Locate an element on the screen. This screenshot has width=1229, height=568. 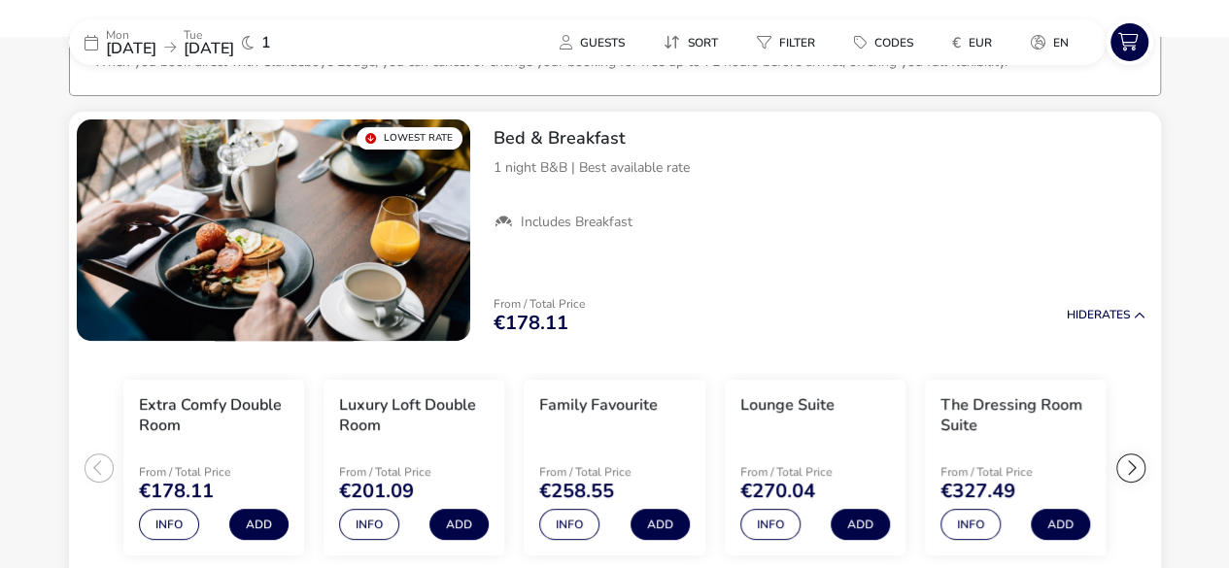
swiper-slide: 2 / 6 is located at coordinates (414, 468).